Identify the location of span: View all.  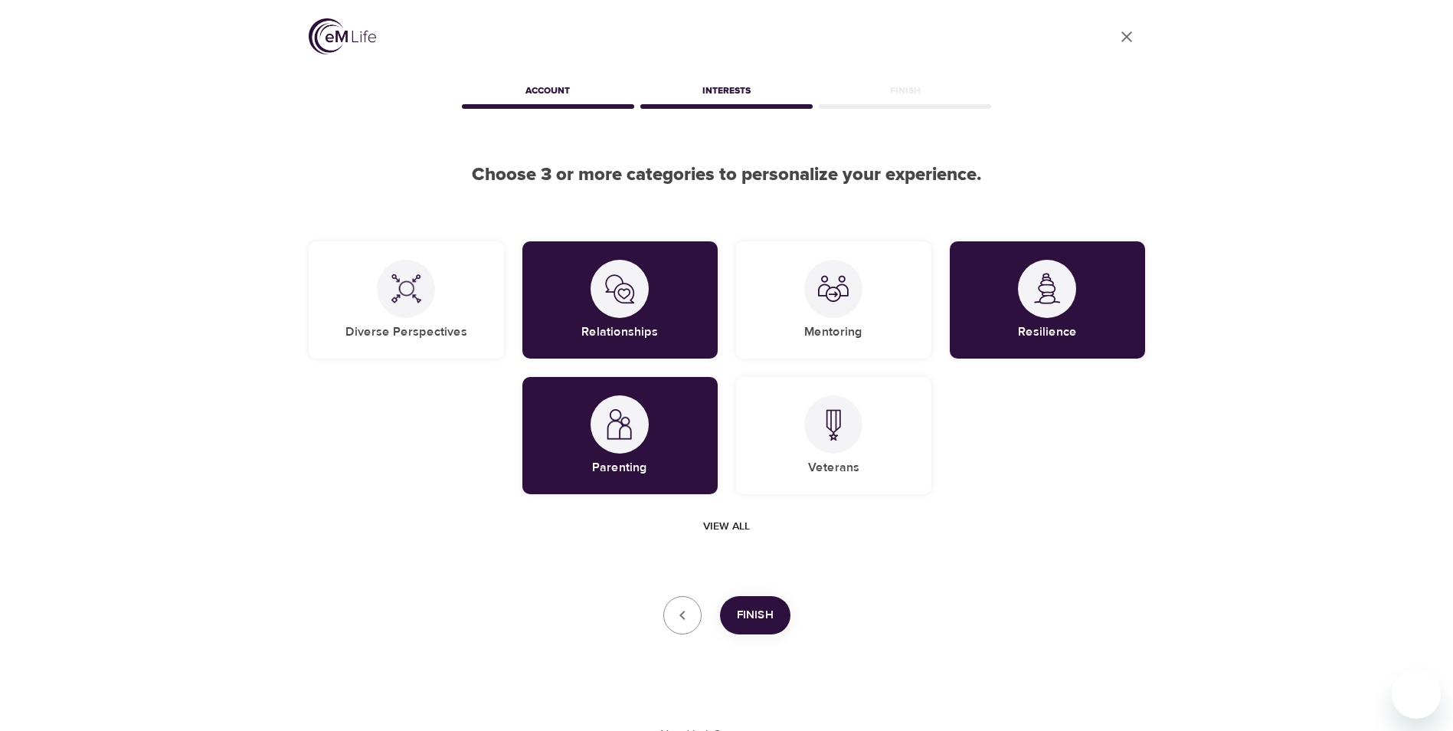
(726, 526).